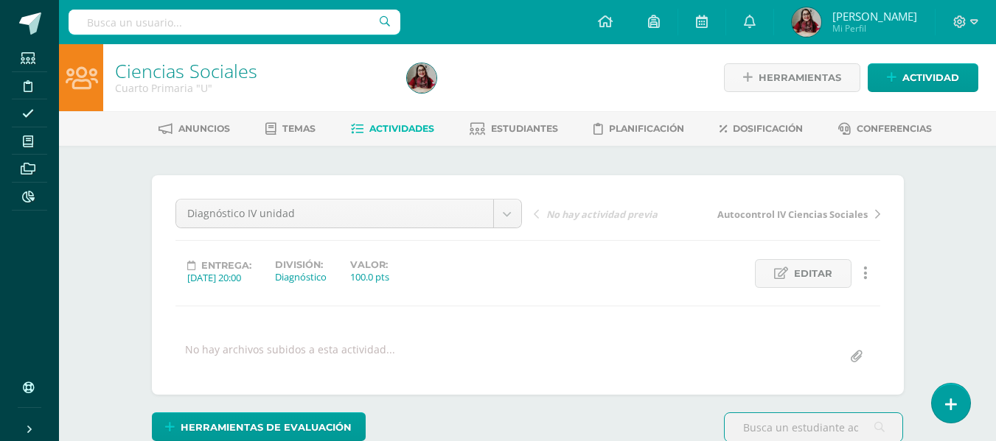 This screenshot has width=996, height=441. Describe the element at coordinates (259, 427) in the screenshot. I see `a: Herramientas de evaluación` at that location.